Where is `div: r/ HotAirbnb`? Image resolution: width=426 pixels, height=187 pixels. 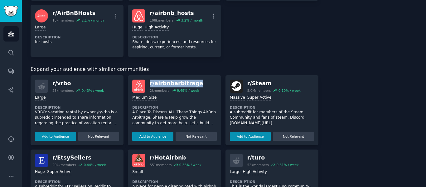
div: r/ HotAirbnb is located at coordinates (176, 158).